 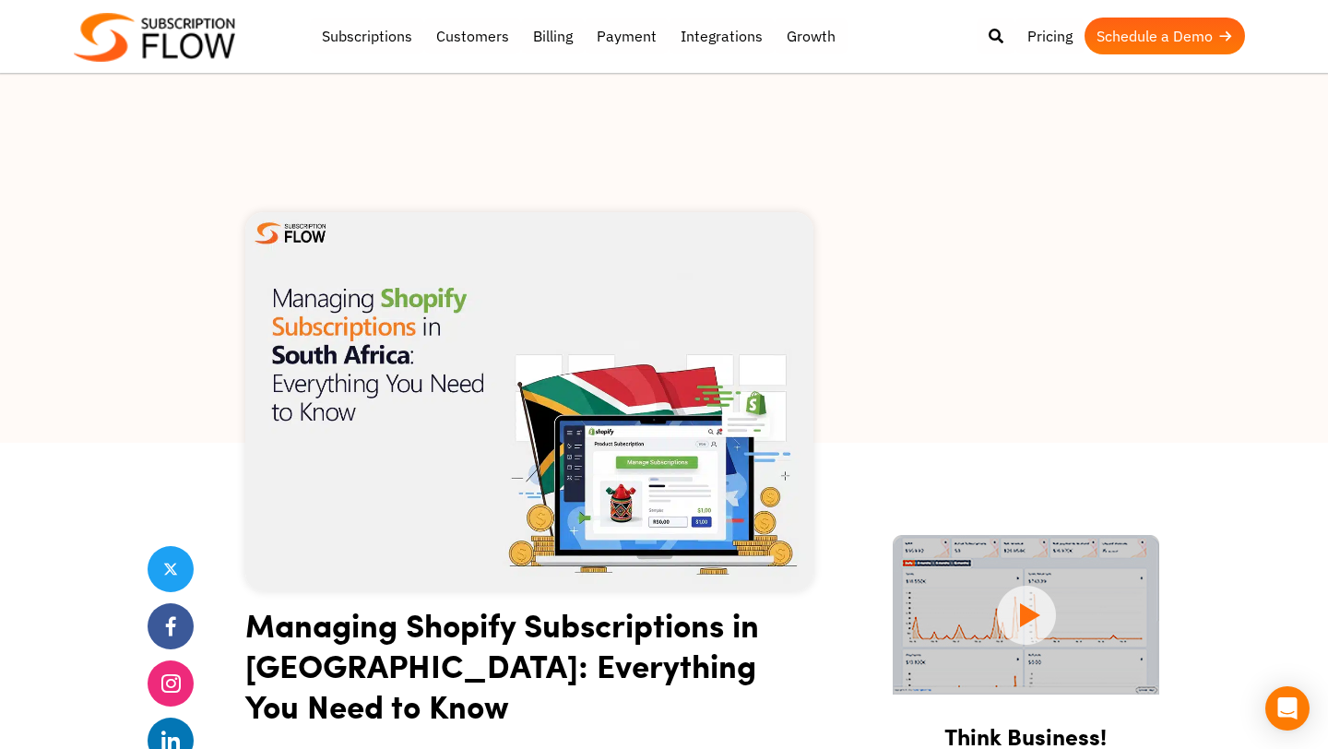 What do you see at coordinates (154, 37) in the screenshot?
I see `img: Subscriptionflow` at bounding box center [154, 37].